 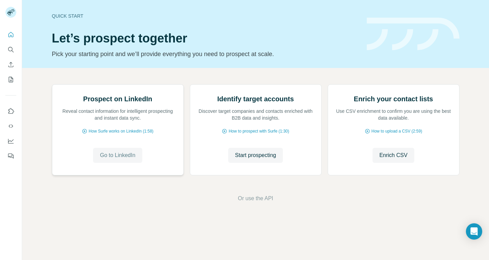 I want to click on h2: Prospect on LinkedIn, so click(x=118, y=99).